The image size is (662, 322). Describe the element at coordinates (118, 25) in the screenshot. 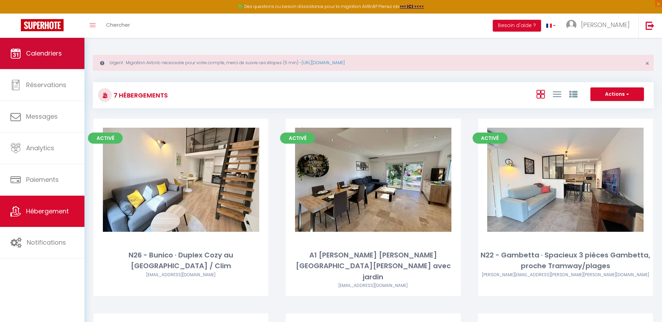

I see `span: Chercher` at that location.